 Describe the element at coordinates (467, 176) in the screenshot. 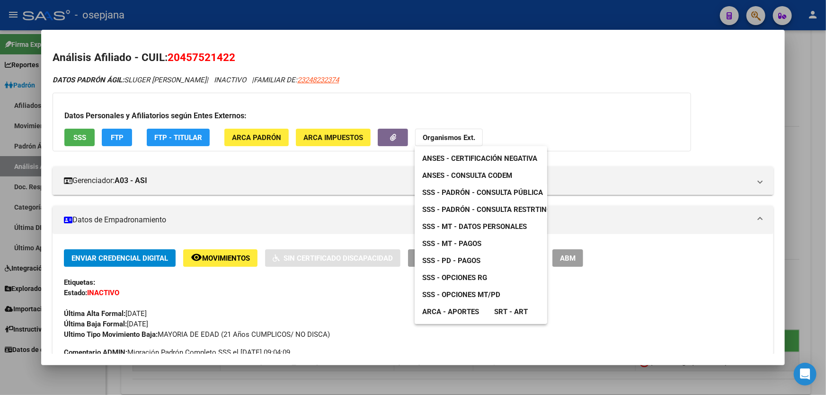

I see `span: ANSES - Consulta CODEM` at that location.